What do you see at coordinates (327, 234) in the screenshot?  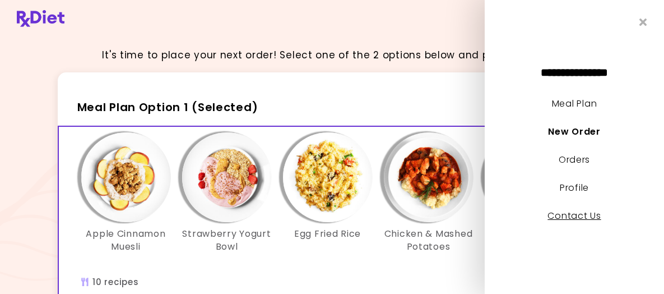 I see `h3: Egg Fried Rice` at bounding box center [327, 234].